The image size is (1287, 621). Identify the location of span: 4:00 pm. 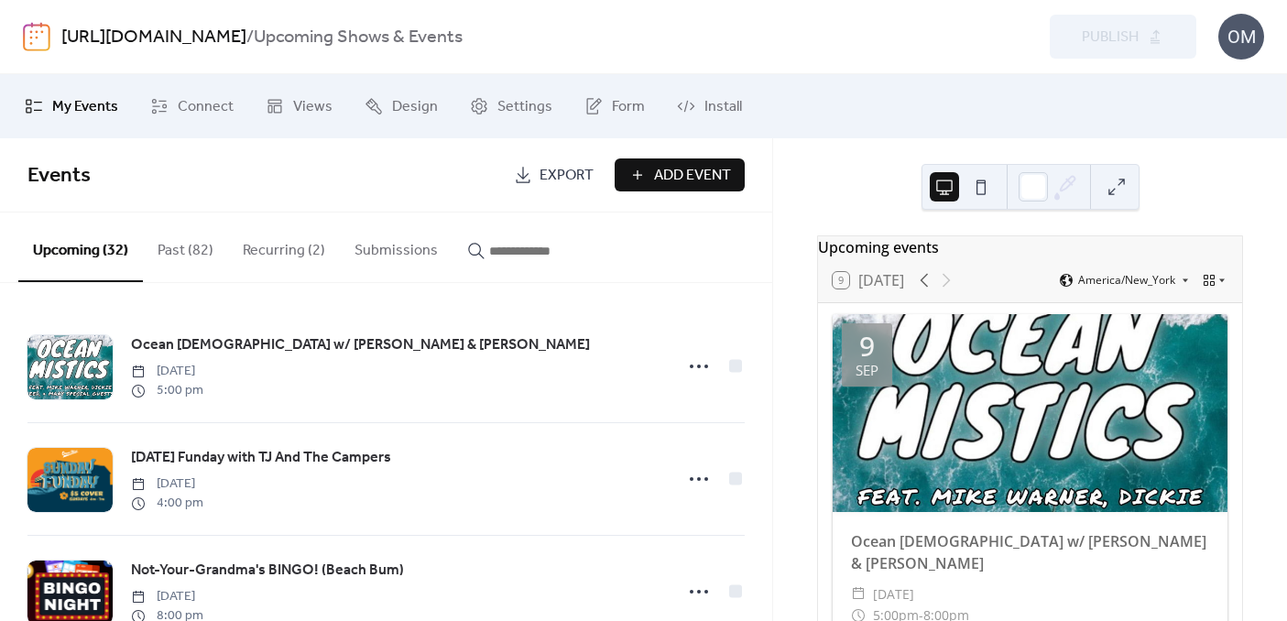
(167, 503).